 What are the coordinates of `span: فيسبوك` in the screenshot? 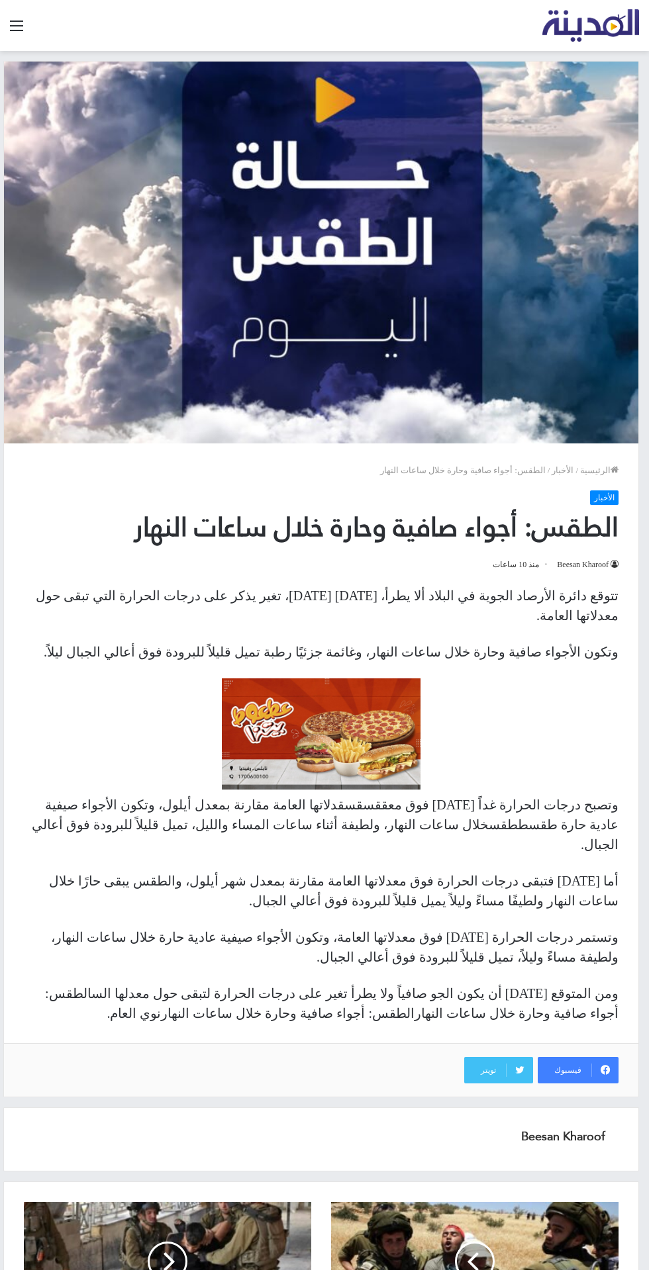 It's located at (565, 1070).